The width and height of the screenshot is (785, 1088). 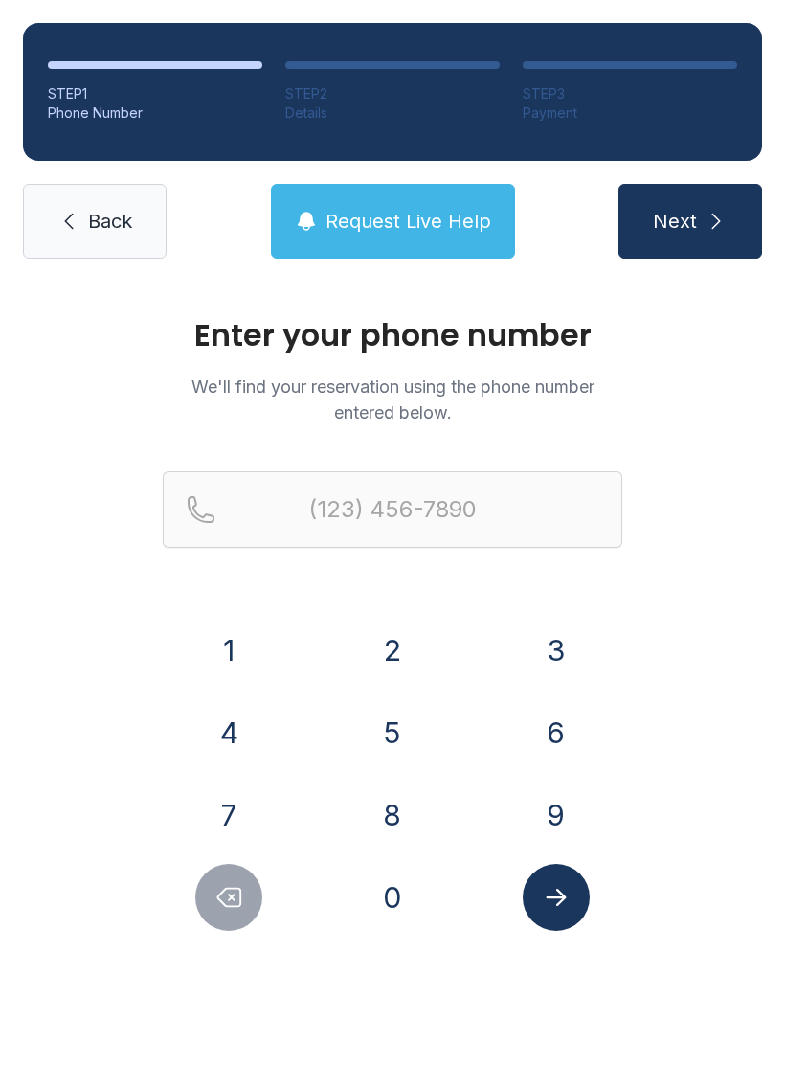 What do you see at coordinates (155, 113) in the screenshot?
I see `div: Phone Number` at bounding box center [155, 113].